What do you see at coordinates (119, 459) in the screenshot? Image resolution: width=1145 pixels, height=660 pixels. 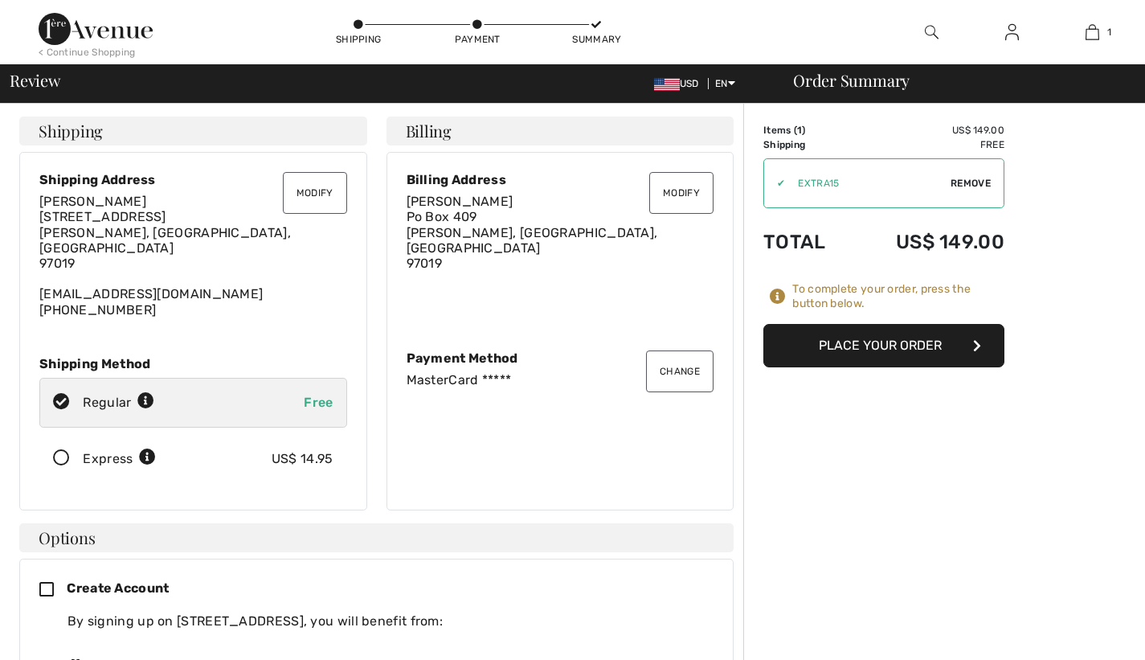 I see `div: Express` at bounding box center [119, 459].